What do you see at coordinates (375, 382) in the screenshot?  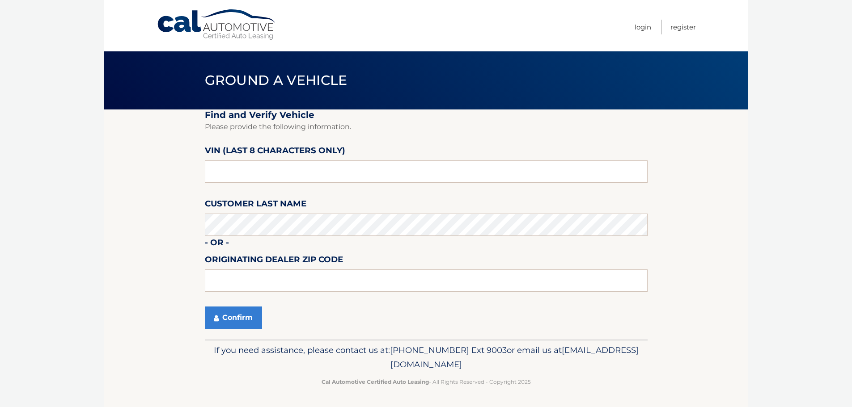 I see `strong: Cal Automotive Certified Auto Leasing` at bounding box center [375, 382].